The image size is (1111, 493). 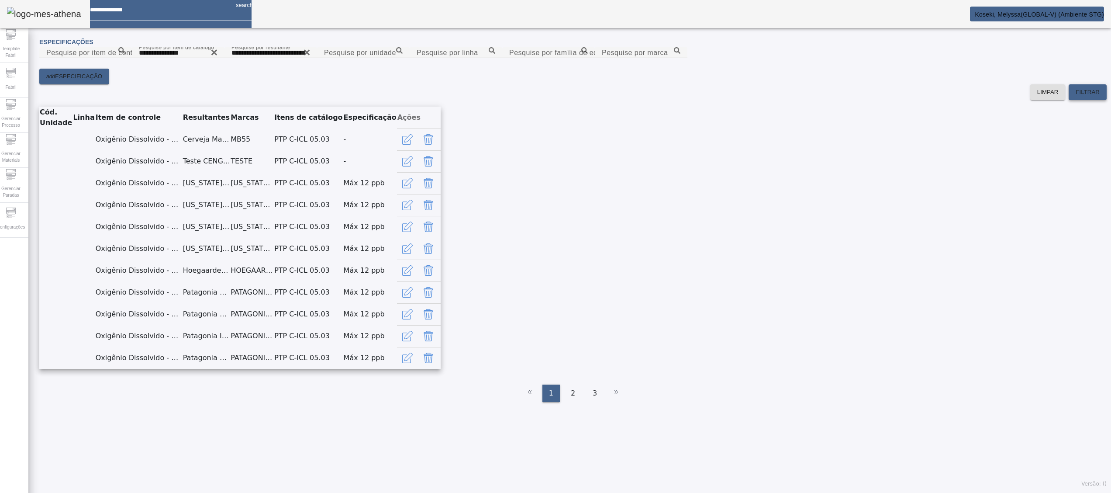 What do you see at coordinates (252, 139) in the screenshot?
I see `td: MB55` at bounding box center [252, 139].